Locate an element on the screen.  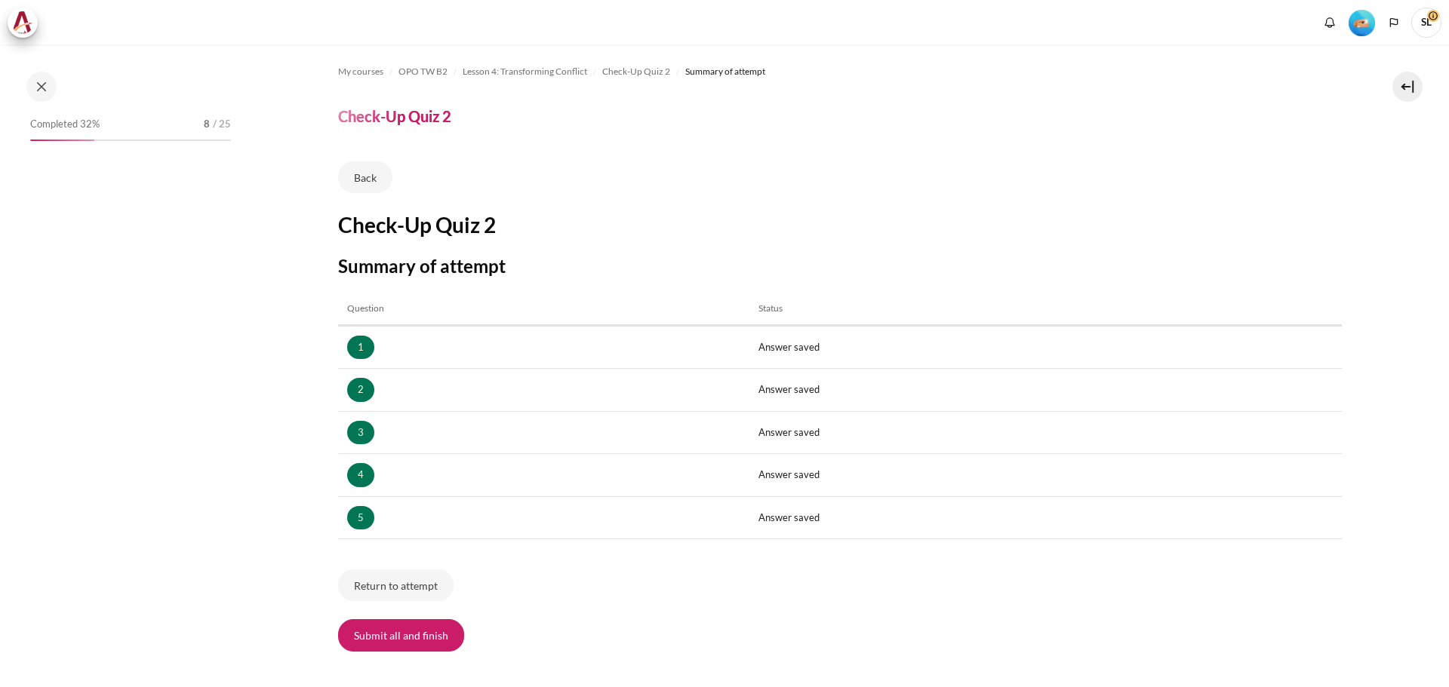
button: Languages is located at coordinates (1394, 23).